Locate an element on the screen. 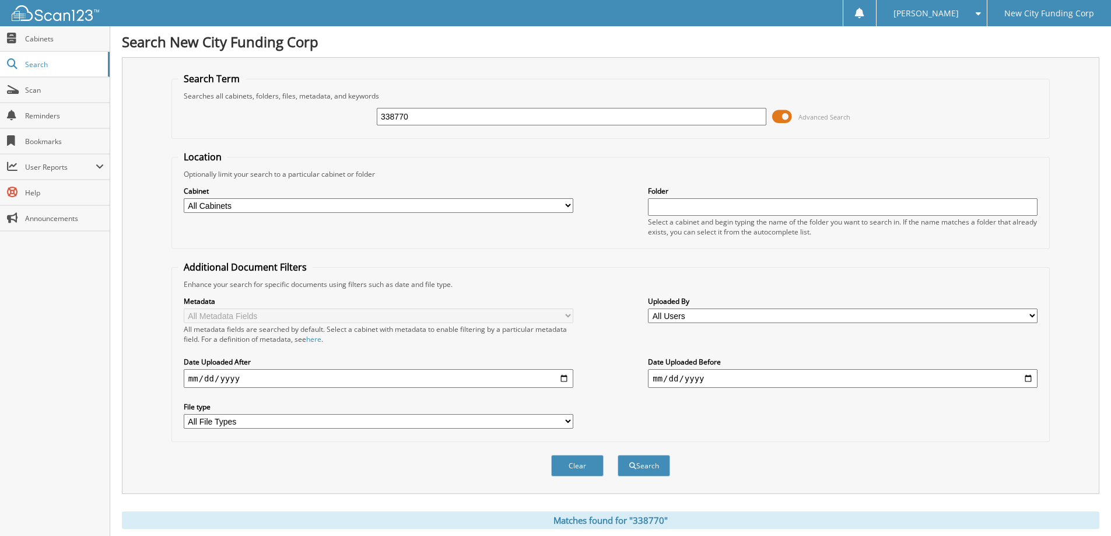  input: end is located at coordinates (843, 378).